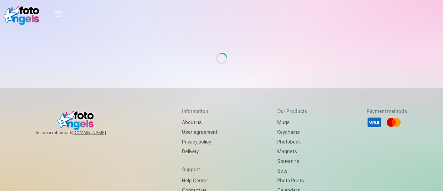  Describe the element at coordinates (374, 123) in the screenshot. I see `li: Visa` at that location.